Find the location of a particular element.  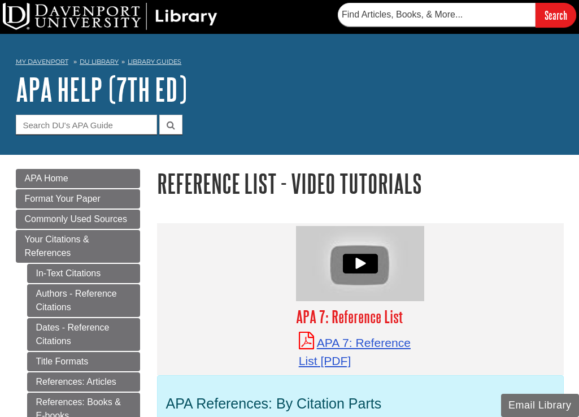

span: Your Citations & References is located at coordinates (57, 246).